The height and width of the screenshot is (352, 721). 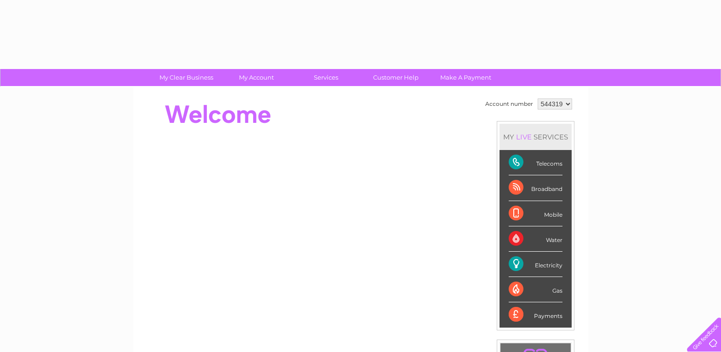 I want to click on td: Account number, so click(x=509, y=104).